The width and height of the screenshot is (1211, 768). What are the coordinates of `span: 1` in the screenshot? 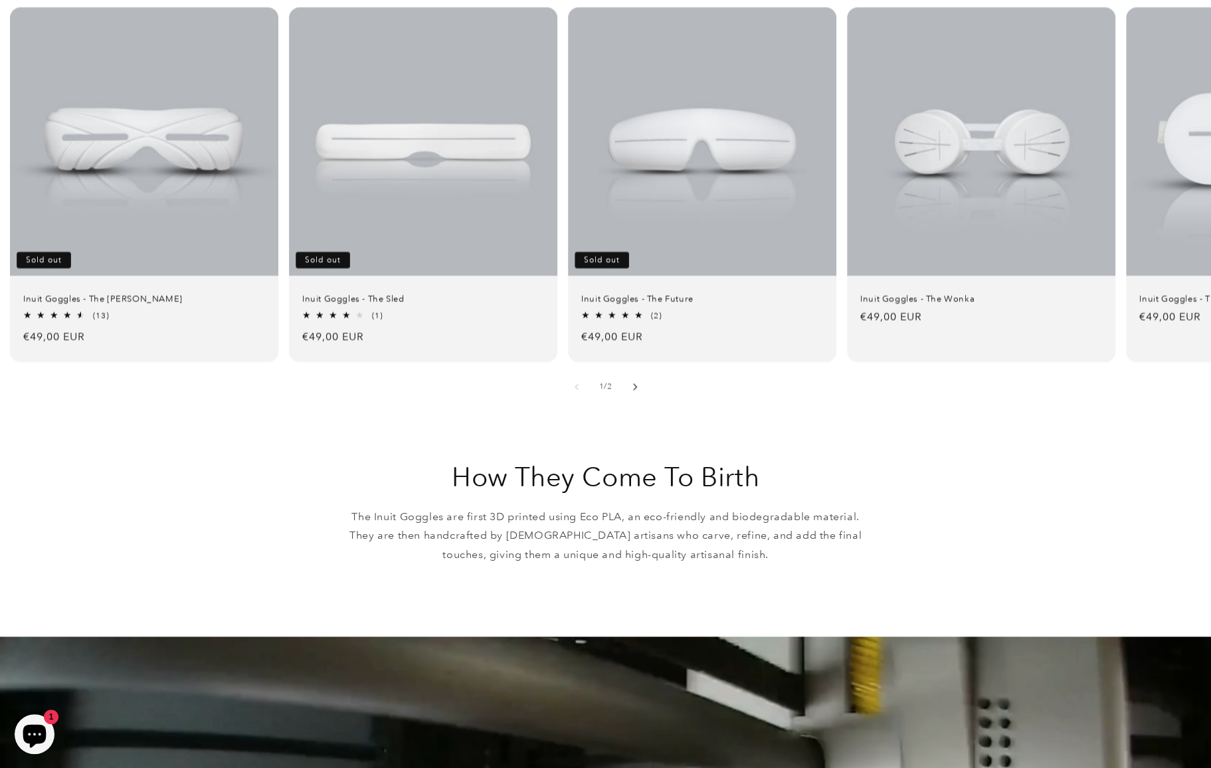 It's located at (601, 386).